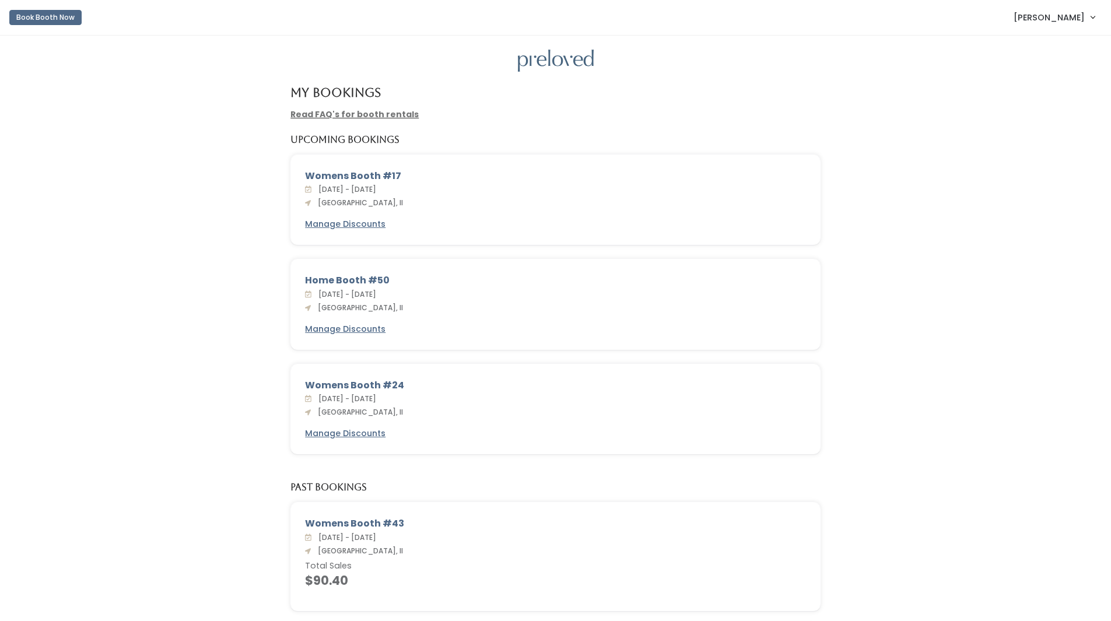  What do you see at coordinates (345, 140) in the screenshot?
I see `h5: Upcoming Bookings` at bounding box center [345, 140].